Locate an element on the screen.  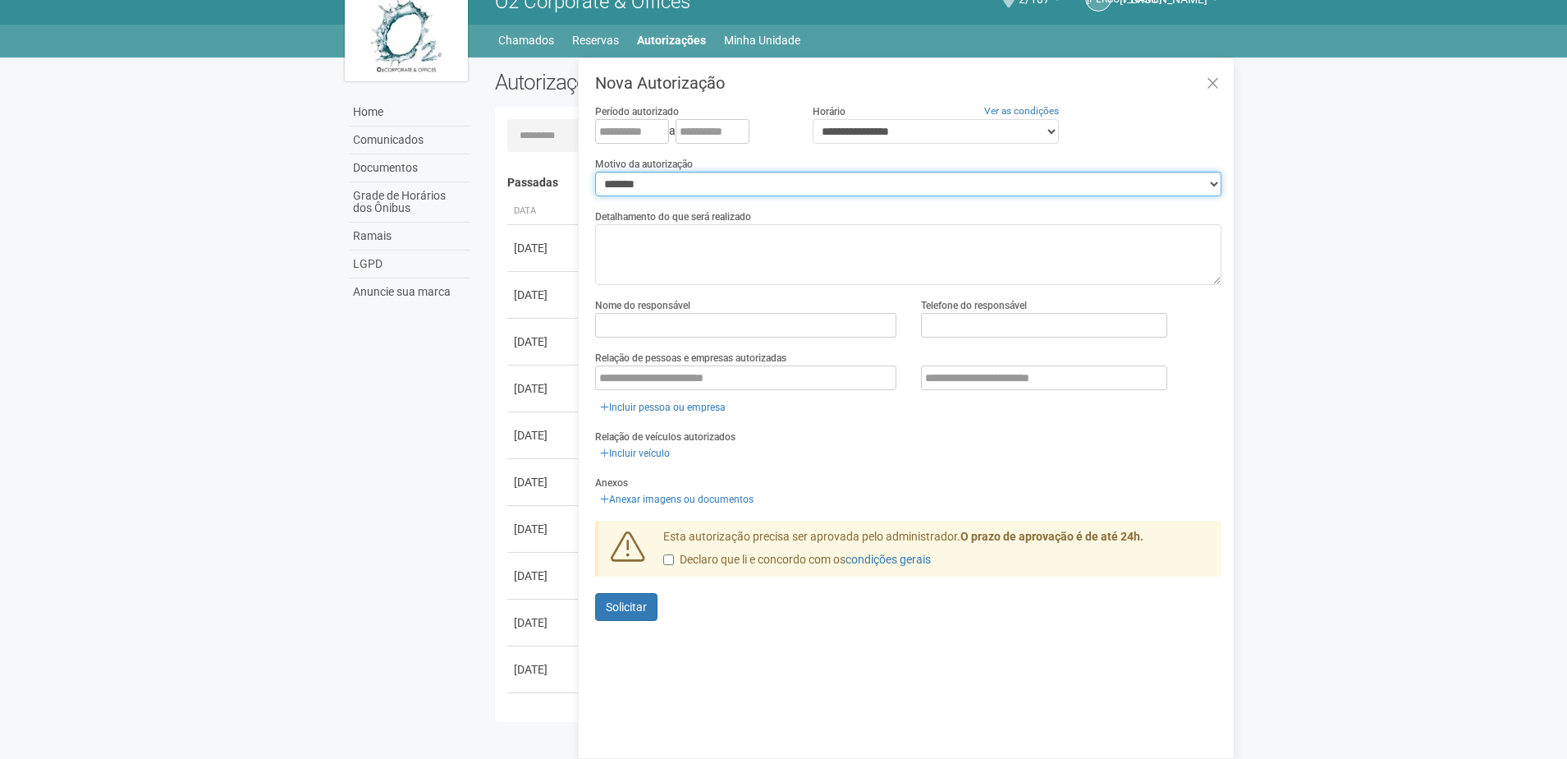
a: condições gerais is located at coordinates (888, 559).